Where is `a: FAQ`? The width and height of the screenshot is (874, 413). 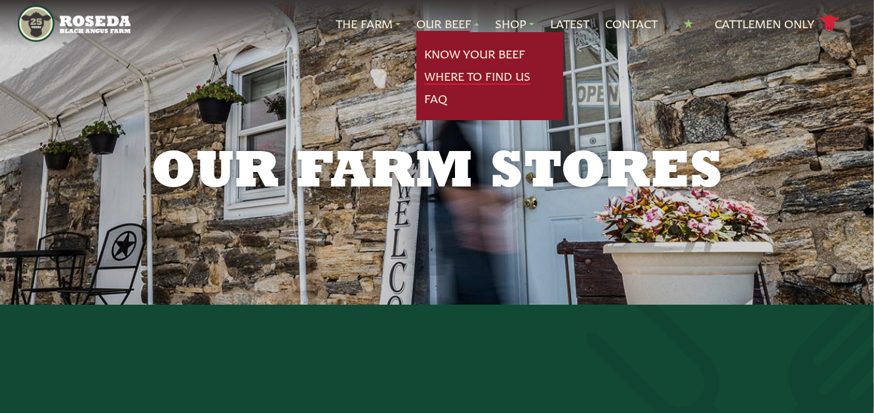
a: FAQ is located at coordinates (436, 98).